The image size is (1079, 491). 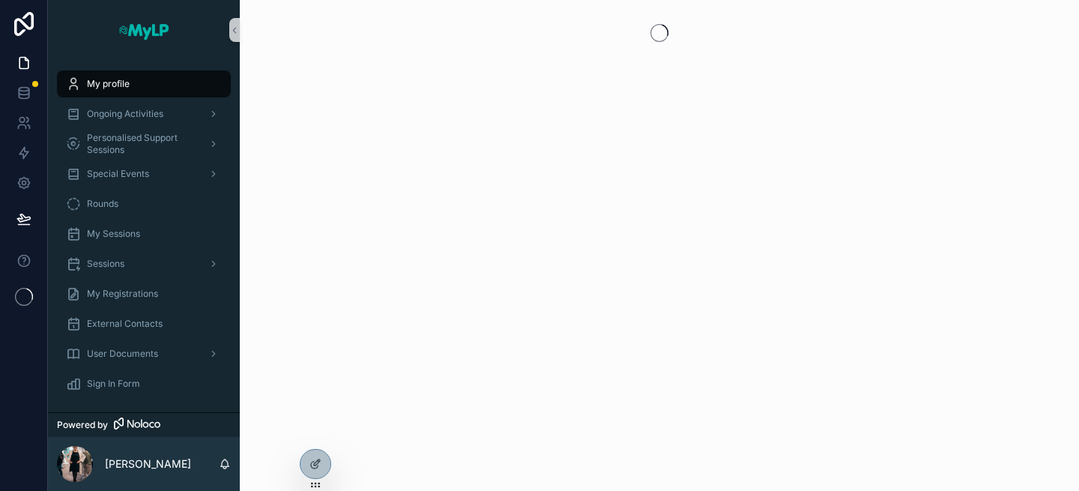 What do you see at coordinates (124, 324) in the screenshot?
I see `span: External Contacts` at bounding box center [124, 324].